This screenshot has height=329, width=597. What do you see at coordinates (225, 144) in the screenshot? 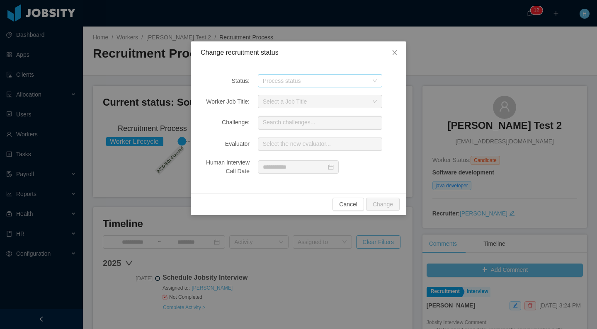
I see `div: Evaluator` at bounding box center [225, 144].